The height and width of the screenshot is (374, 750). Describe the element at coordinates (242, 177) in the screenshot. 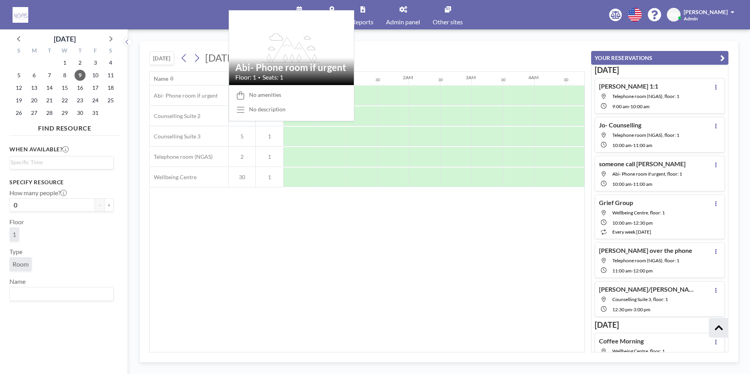

I see `span: 30` at that location.